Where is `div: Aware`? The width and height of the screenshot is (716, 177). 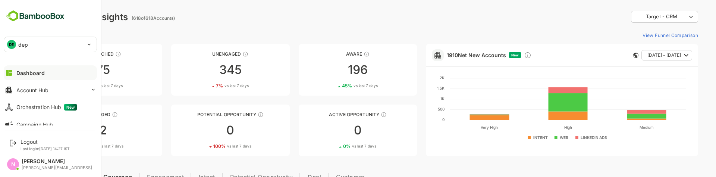 div: Aware is located at coordinates (331, 54).